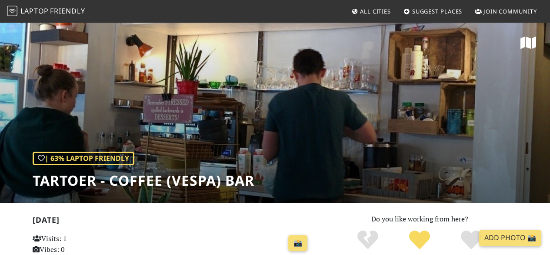 The height and width of the screenshot is (255, 550). Describe the element at coordinates (420, 240) in the screenshot. I see `div: Yes` at that location.